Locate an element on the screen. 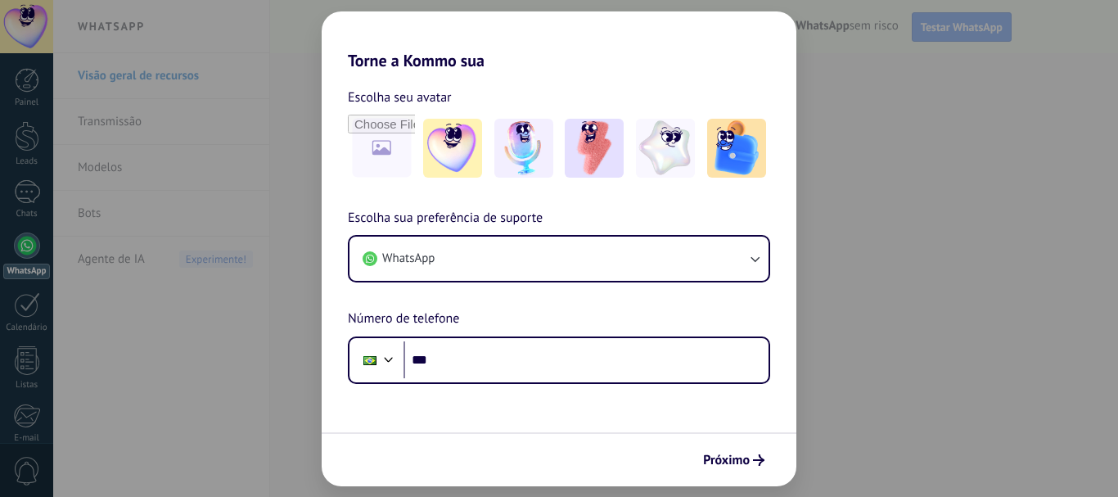  img: -5.jpeg is located at coordinates (736, 148).